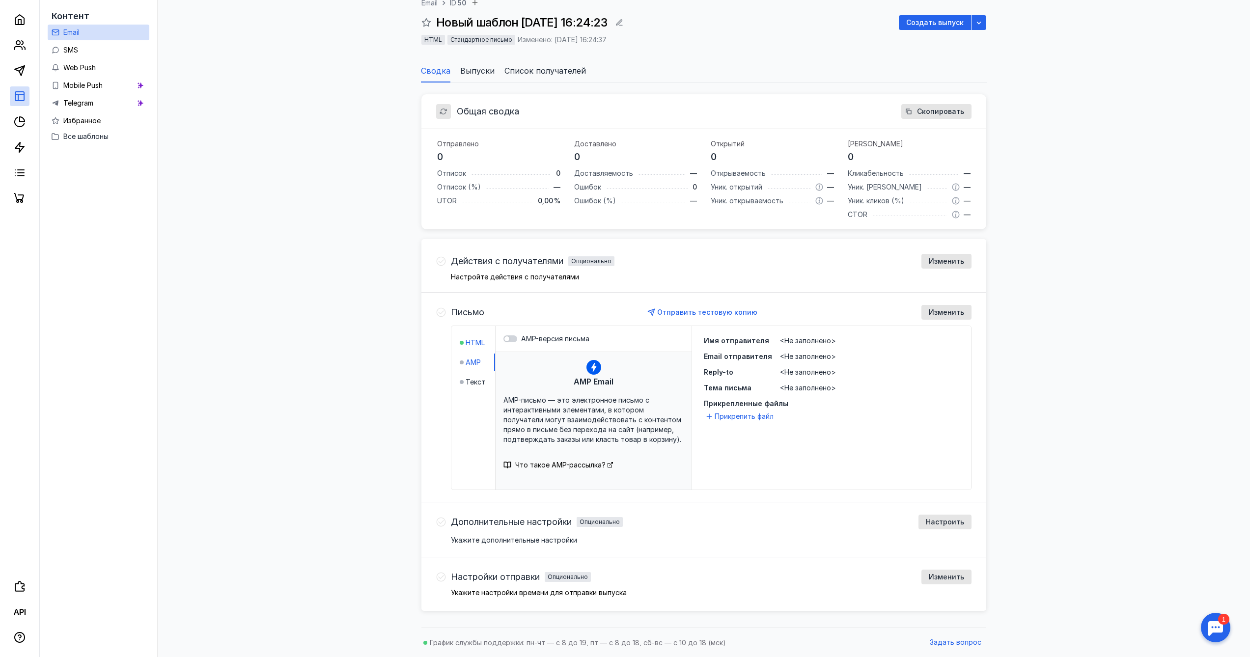 This screenshot has height=657, width=1250. I want to click on span: Email отправителя, so click(738, 356).